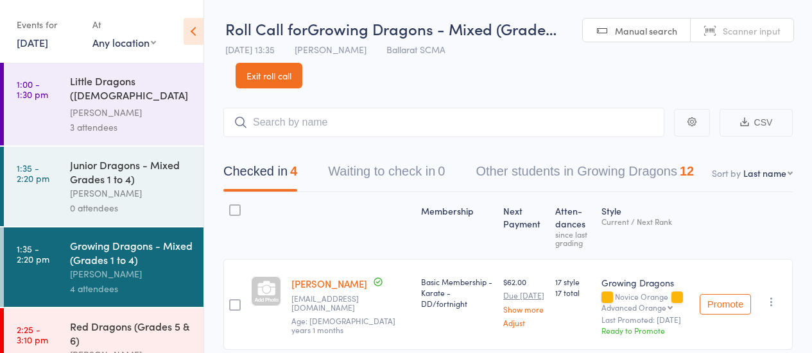 This screenshot has height=353, width=812. Describe the element at coordinates (645, 302) in the screenshot. I see `div: Novice Orange` at that location.